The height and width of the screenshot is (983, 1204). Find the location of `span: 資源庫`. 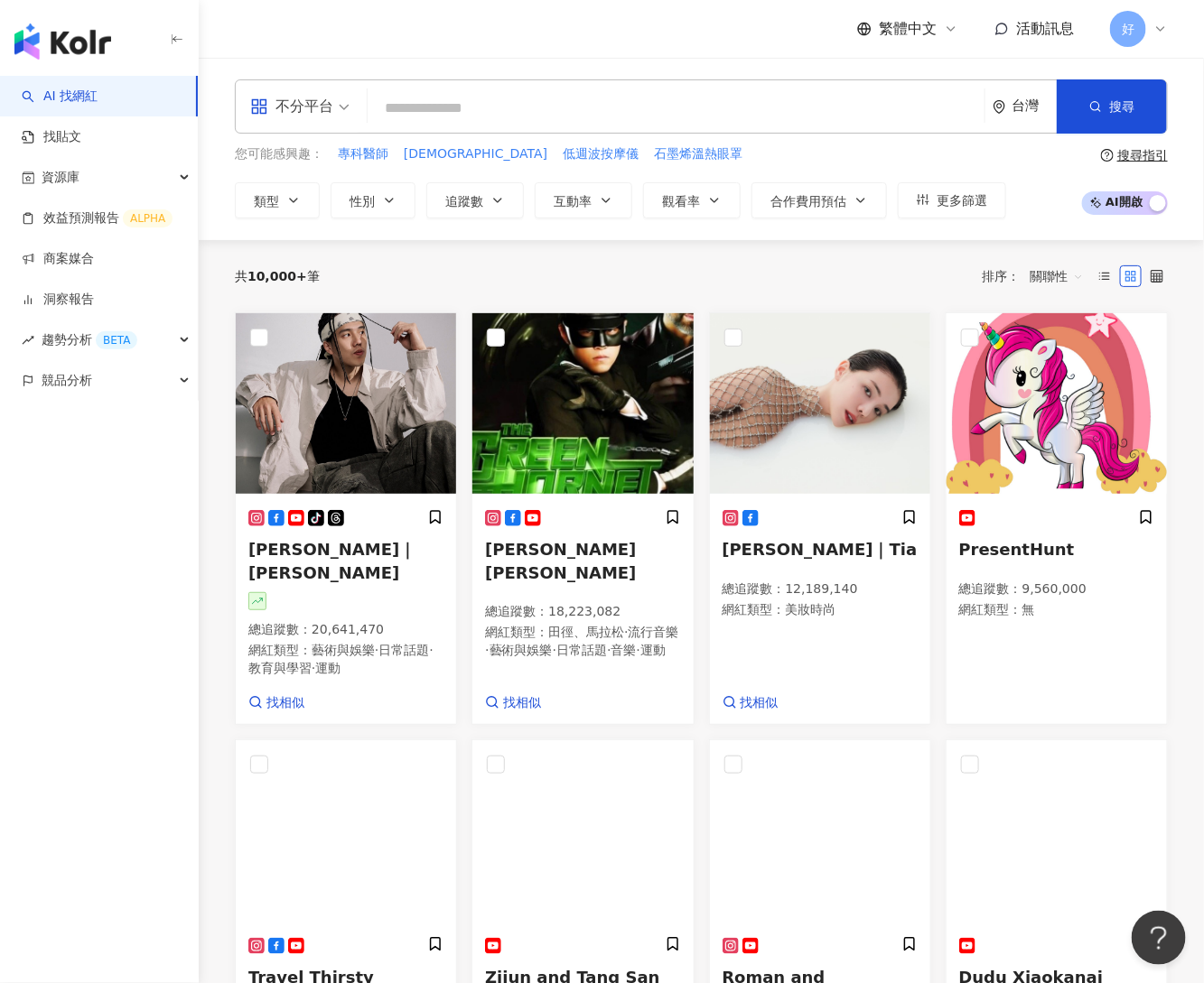

span: 資源庫 is located at coordinates (61, 177).